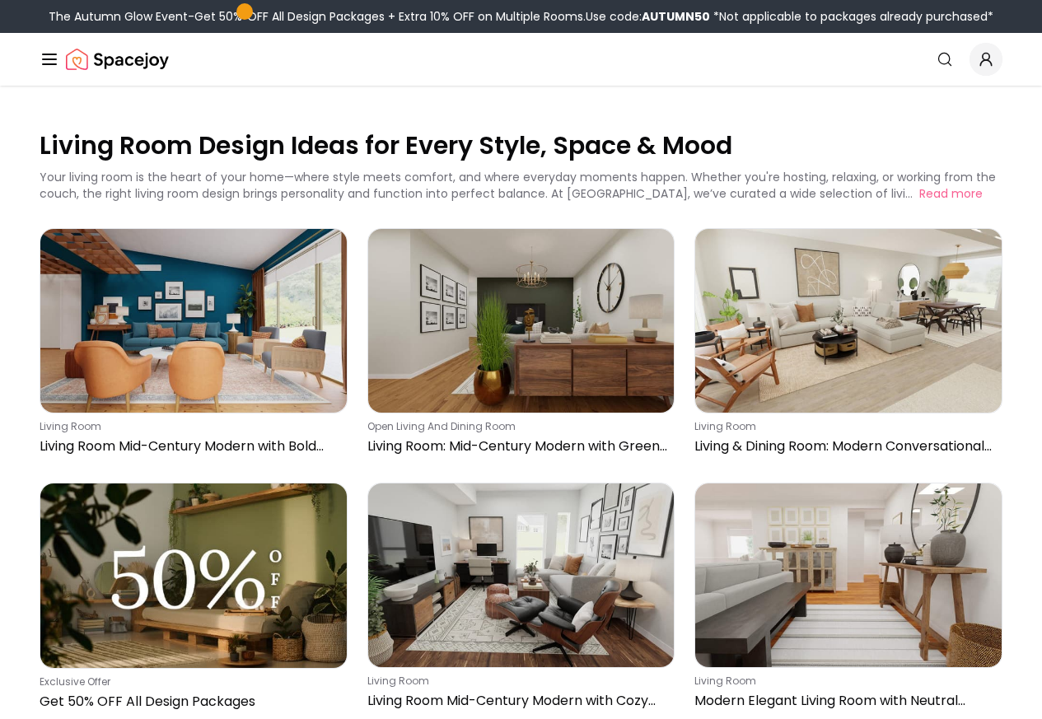  Describe the element at coordinates (518, 427) in the screenshot. I see `p: open living and dining room` at that location.